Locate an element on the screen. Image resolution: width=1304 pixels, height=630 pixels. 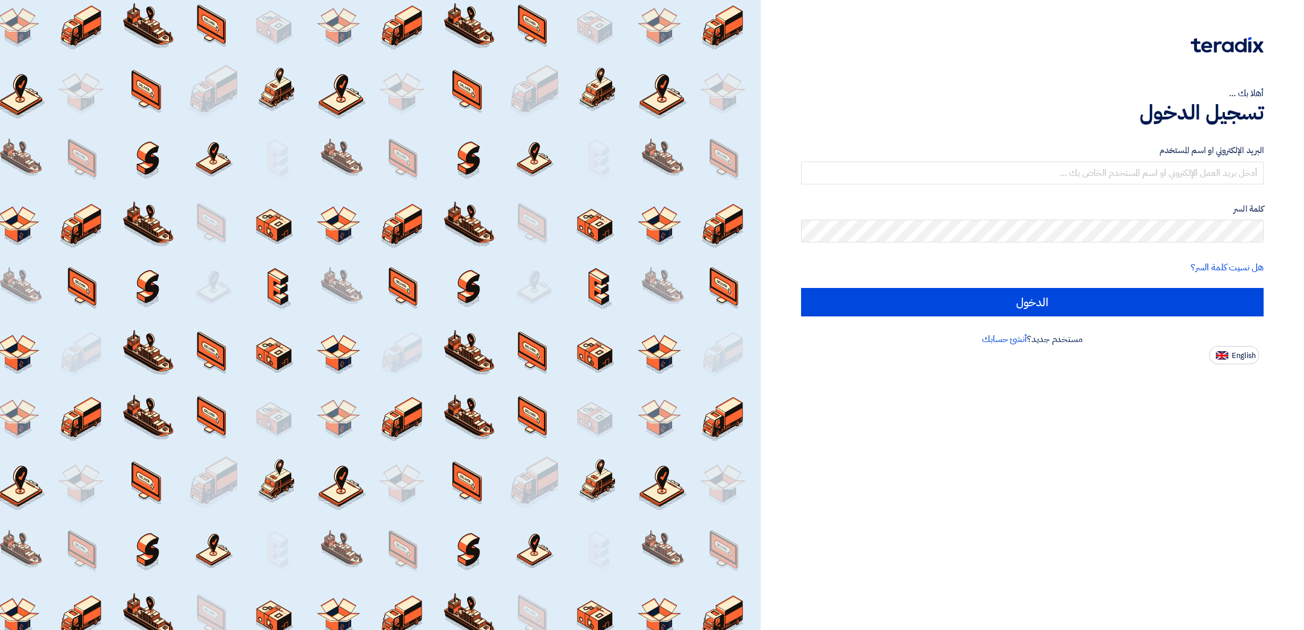
div: أهلا بك ... is located at coordinates (1032, 93).